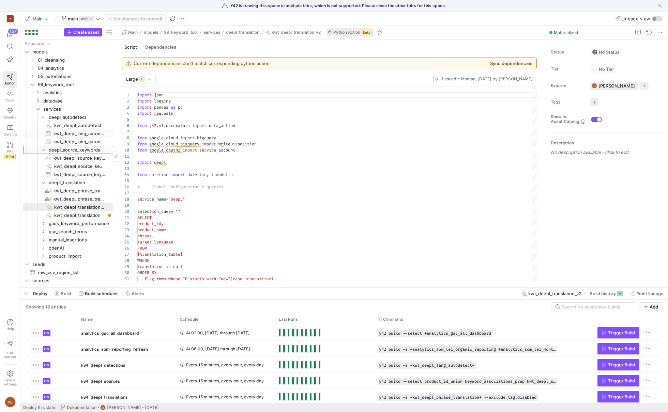 This screenshot has height=412, width=668. I want to click on span: google, so click(156, 138).